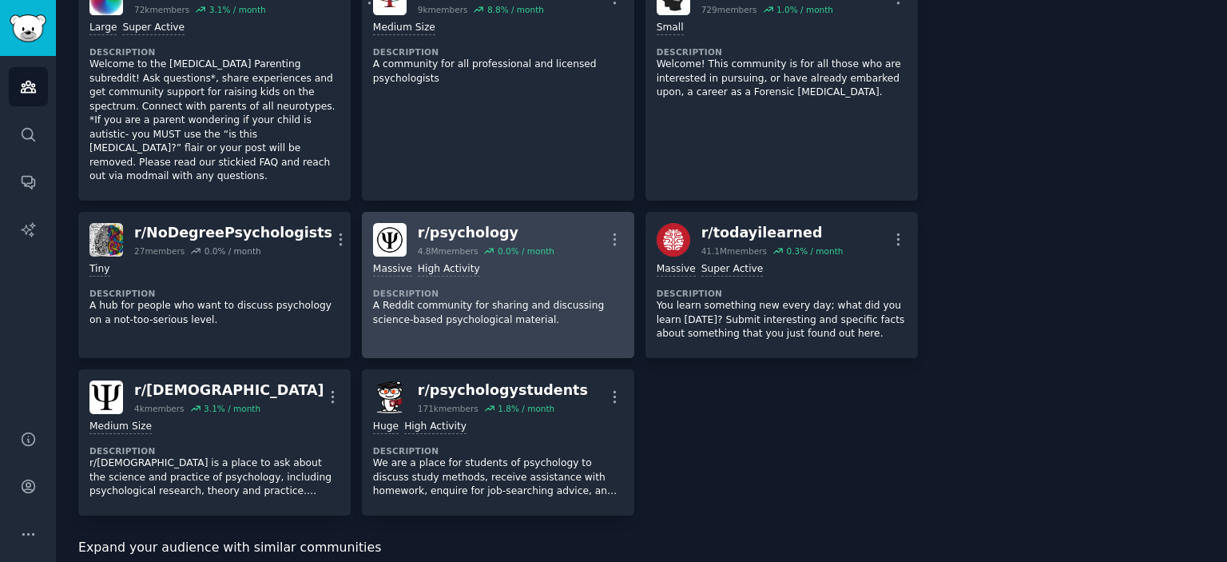 The height and width of the screenshot is (562, 1227). Describe the element at coordinates (159, 251) in the screenshot. I see `div: 27 members` at that location.